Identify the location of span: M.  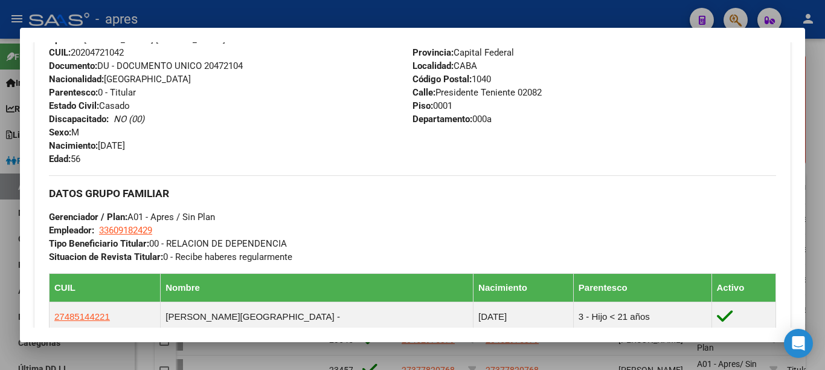
(64, 132).